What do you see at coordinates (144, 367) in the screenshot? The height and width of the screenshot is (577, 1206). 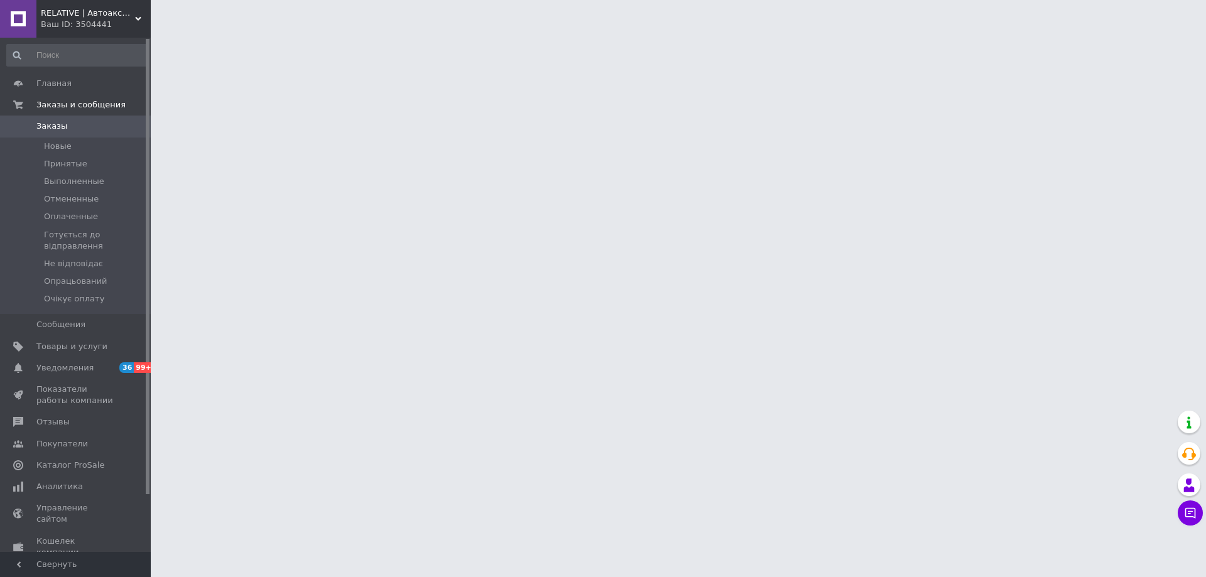 I see `span: 99+` at bounding box center [144, 367].